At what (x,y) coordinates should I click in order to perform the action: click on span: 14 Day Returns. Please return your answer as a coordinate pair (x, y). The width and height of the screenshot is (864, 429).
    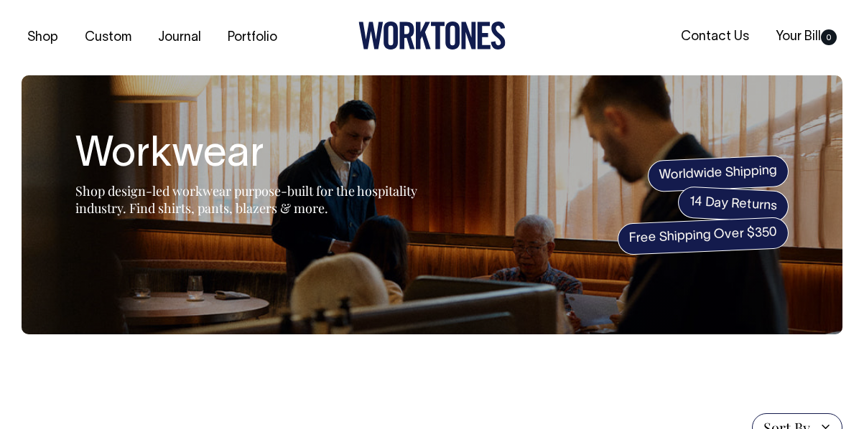
    Looking at the image, I should click on (733, 205).